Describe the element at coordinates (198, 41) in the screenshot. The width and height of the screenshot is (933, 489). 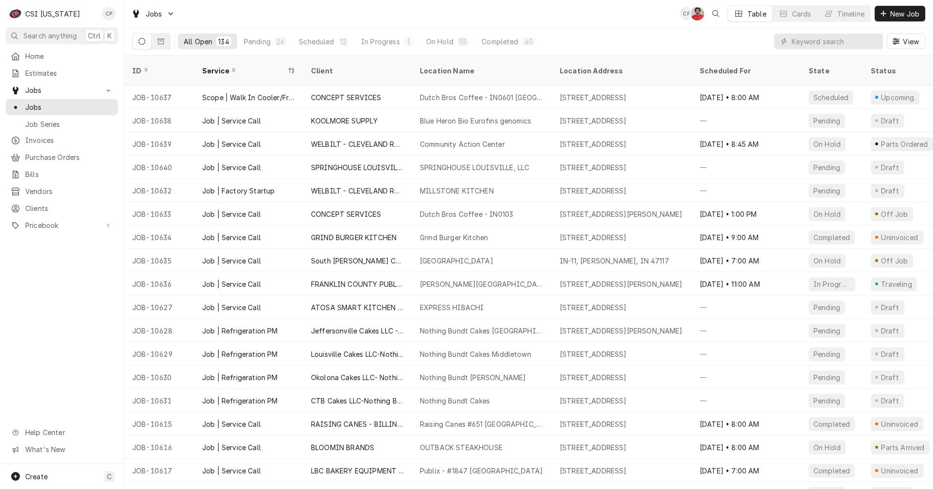
I see `div: All Open` at that location.